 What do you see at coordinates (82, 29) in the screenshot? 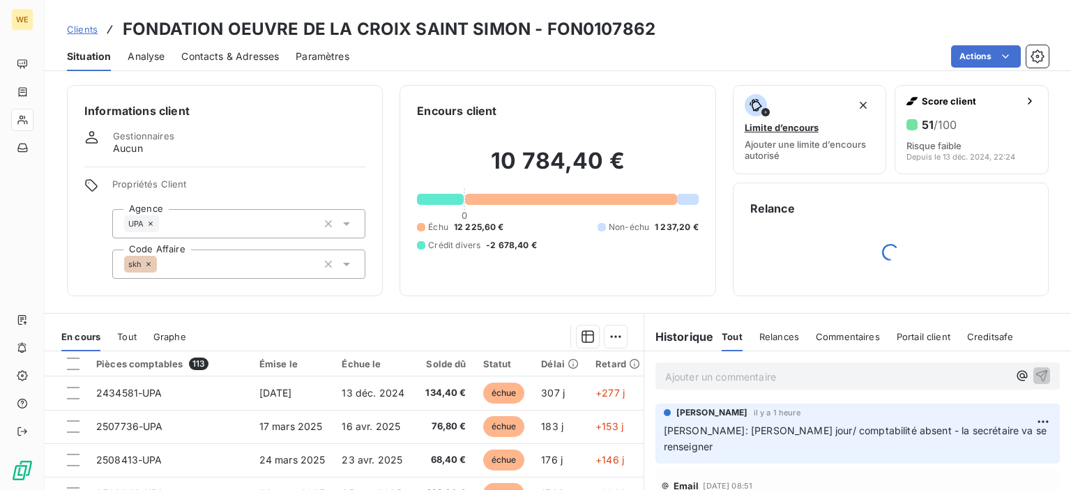
I see `a: Clients` at bounding box center [82, 29].